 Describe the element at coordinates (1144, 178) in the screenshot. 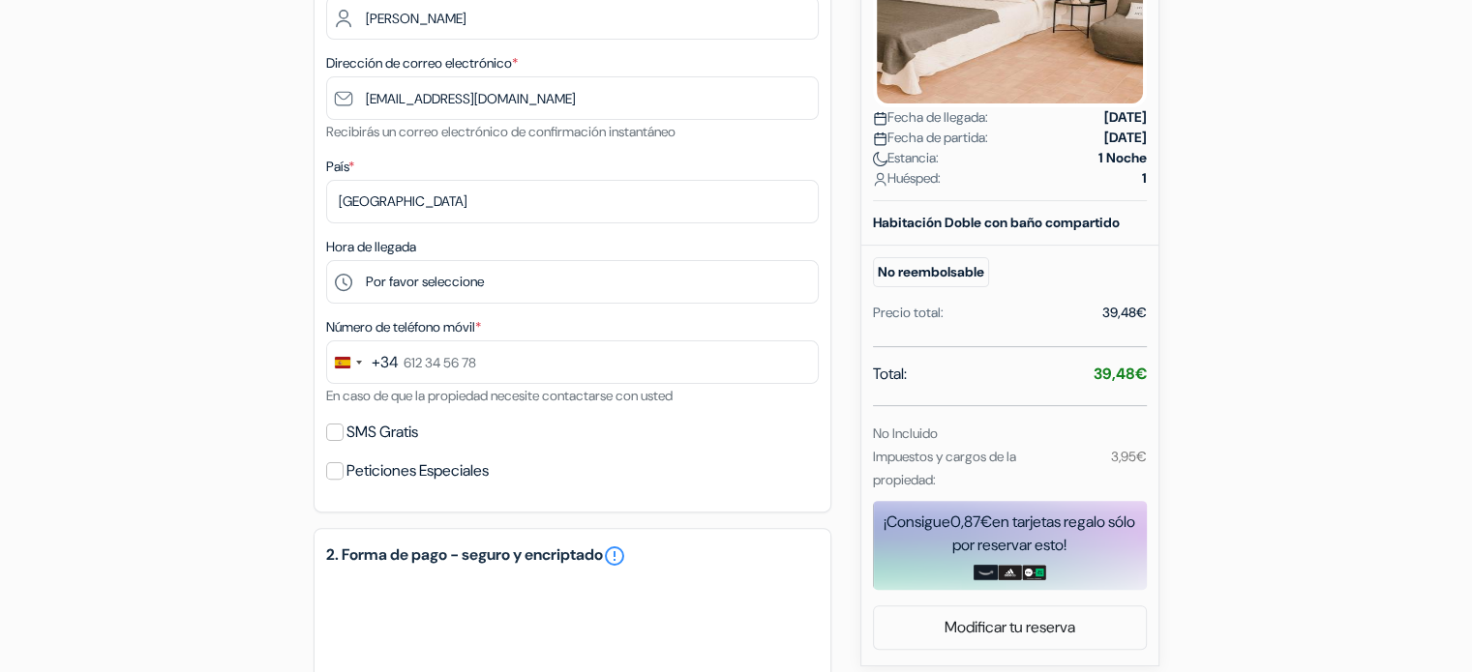

I see `strong: 1` at that location.